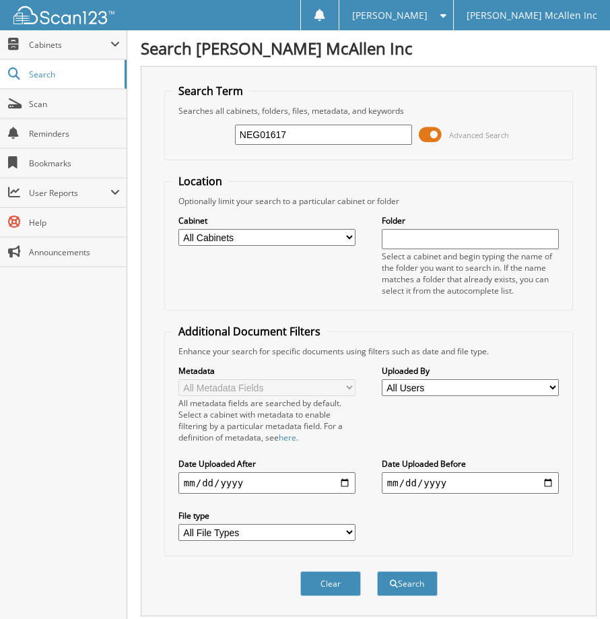  What do you see at coordinates (69, 44) in the screenshot?
I see `span: Cabinets` at bounding box center [69, 44].